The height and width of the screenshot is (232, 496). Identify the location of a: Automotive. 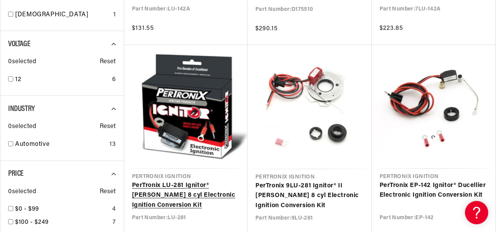
(61, 145).